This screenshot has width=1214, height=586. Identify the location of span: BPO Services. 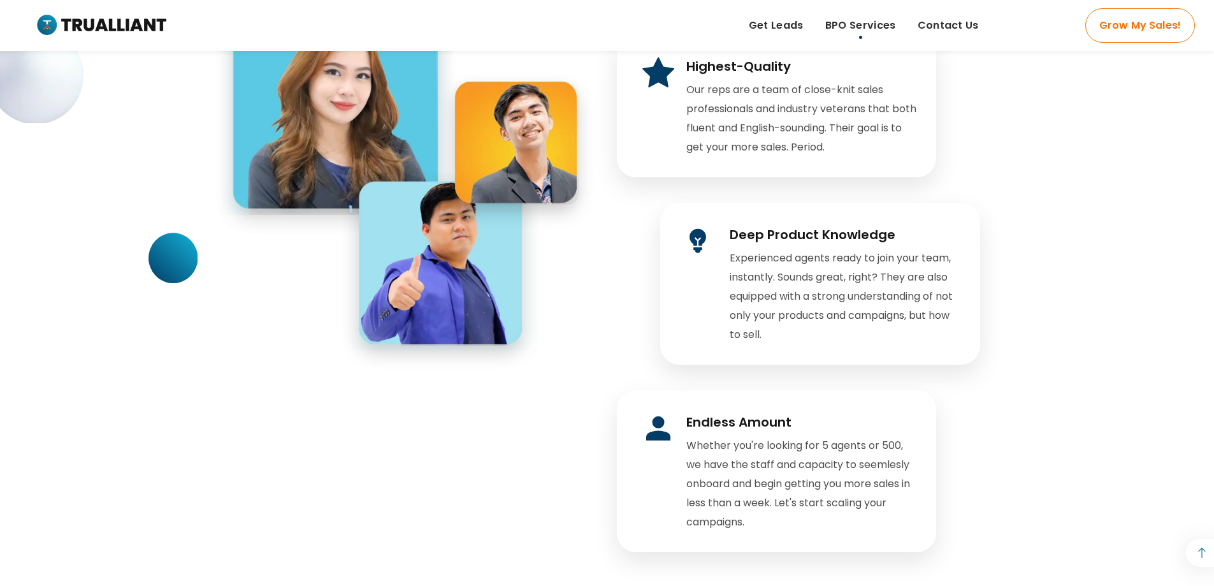
(861, 26).